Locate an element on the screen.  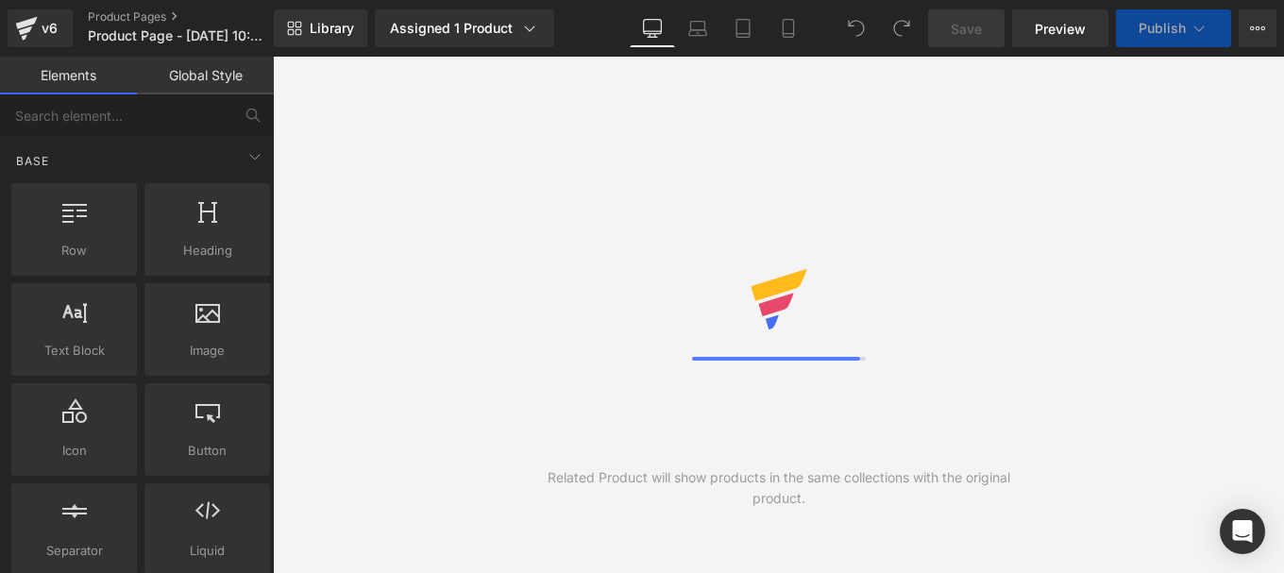
a: Tablet is located at coordinates (743, 28).